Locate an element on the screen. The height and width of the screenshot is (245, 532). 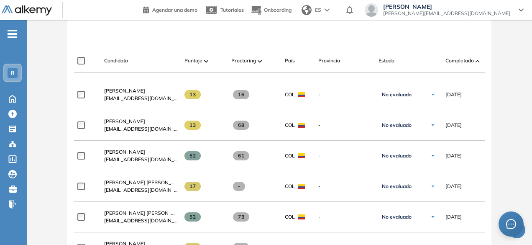
span: Onboarding is located at coordinates (278, 10).